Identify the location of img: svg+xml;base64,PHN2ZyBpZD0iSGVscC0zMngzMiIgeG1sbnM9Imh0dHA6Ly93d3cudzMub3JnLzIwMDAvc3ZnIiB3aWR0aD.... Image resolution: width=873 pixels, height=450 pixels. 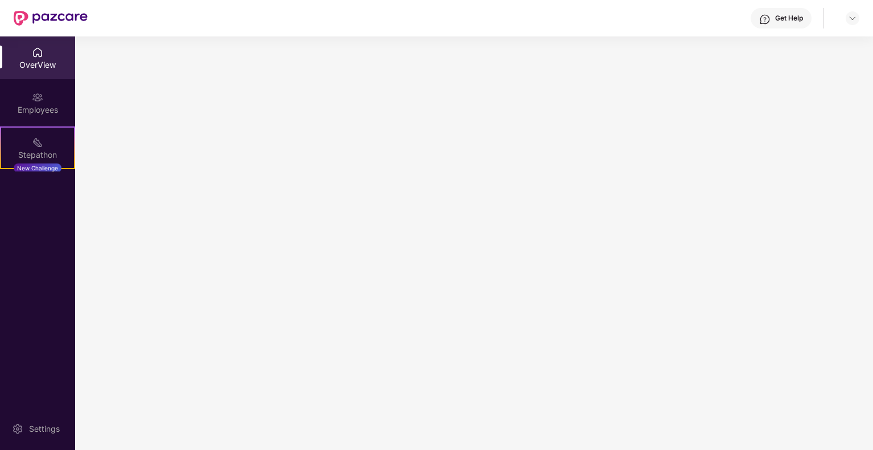
(765, 19).